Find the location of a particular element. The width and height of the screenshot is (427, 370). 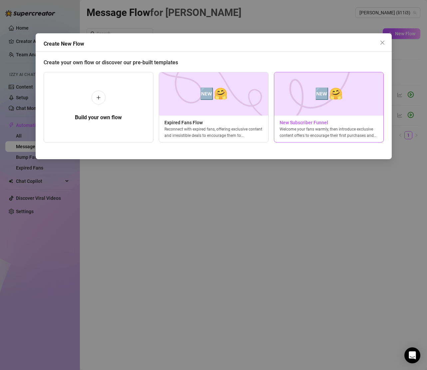

button: Close is located at coordinates (383, 43).